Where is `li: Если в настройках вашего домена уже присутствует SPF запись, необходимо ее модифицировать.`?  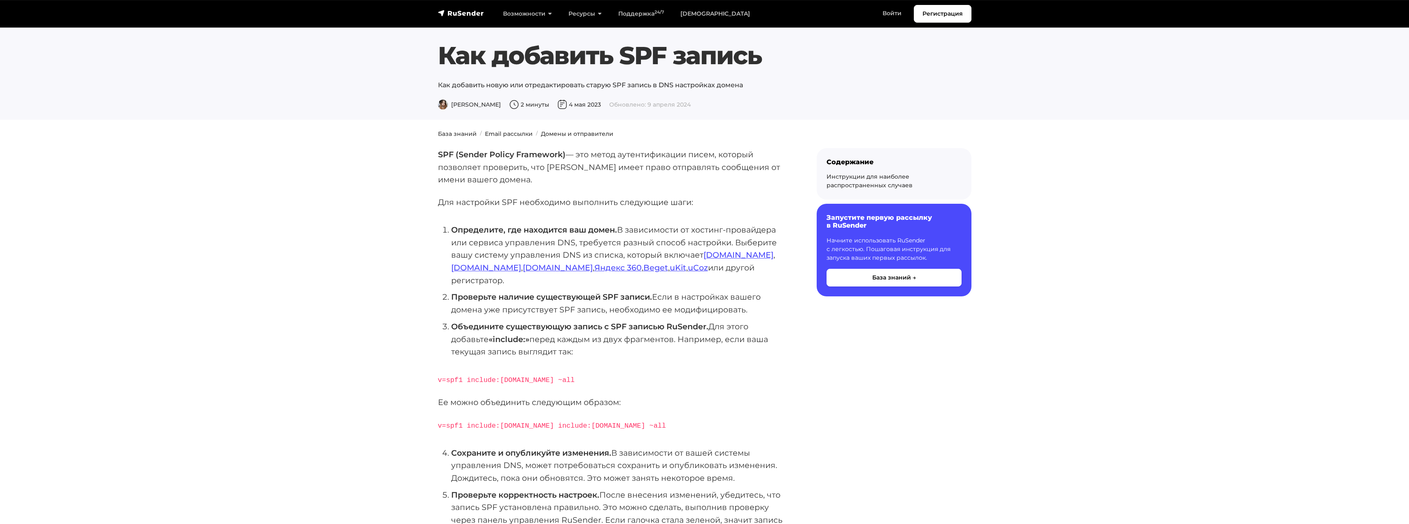 li: Если в настройках вашего домена уже присутствует SPF запись, необходимо ее модифицировать. is located at coordinates (621, 303).